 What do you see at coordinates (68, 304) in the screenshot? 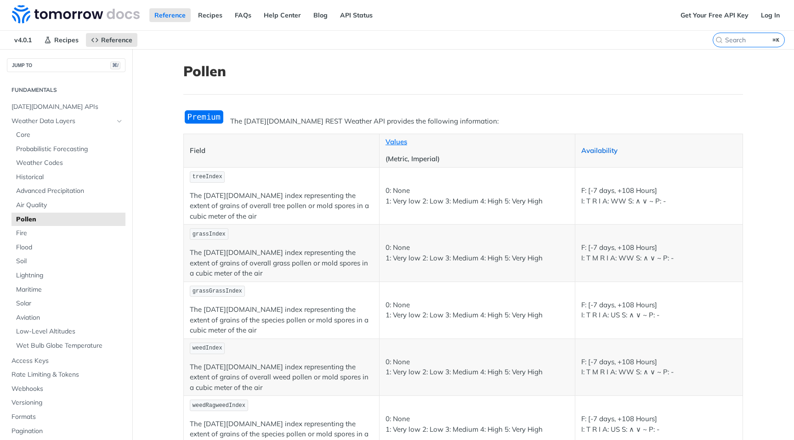
I see `a: Solar` at bounding box center [68, 304].